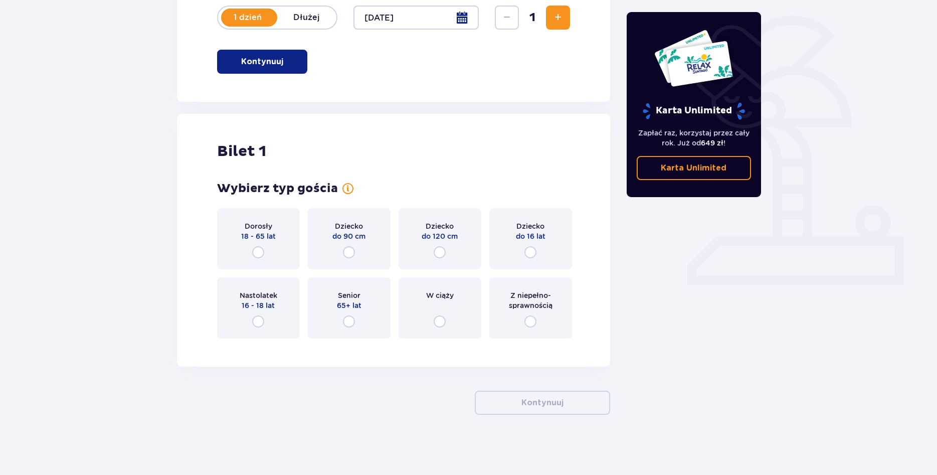  What do you see at coordinates (242, 151) in the screenshot?
I see `h2: Bilet 1` at bounding box center [242, 151].